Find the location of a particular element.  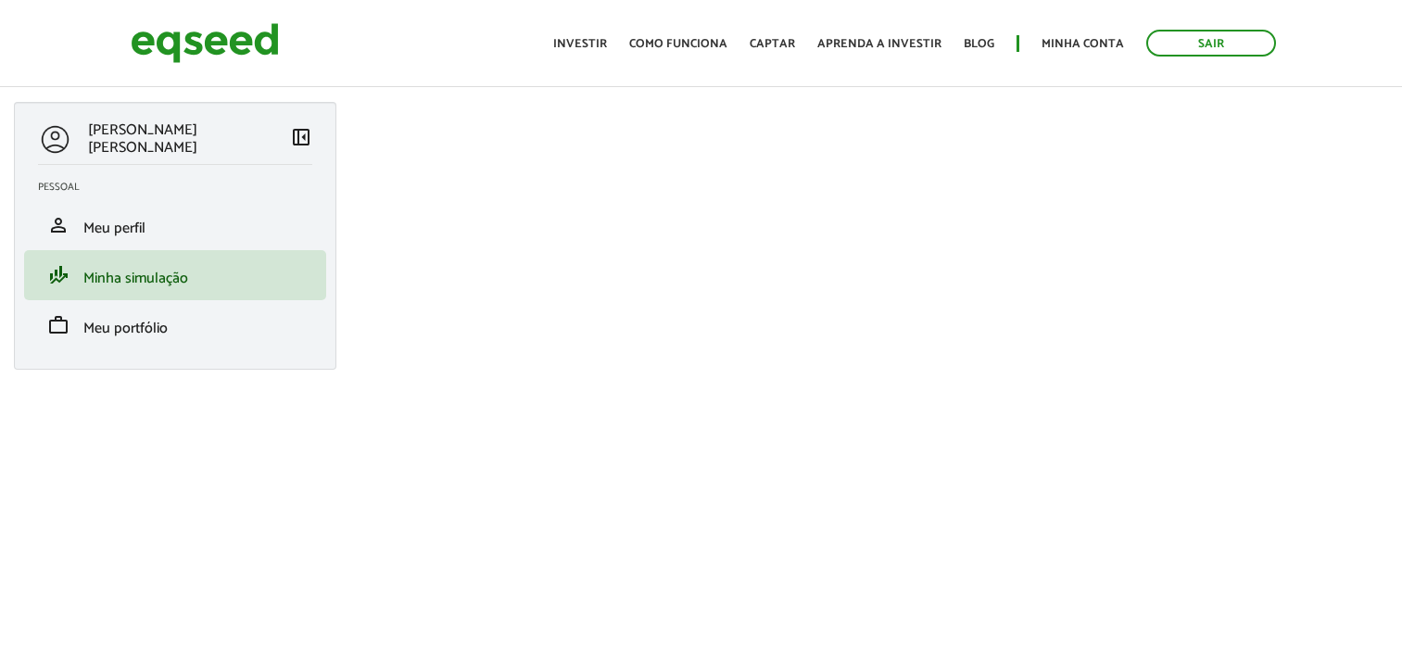

a: Investir is located at coordinates (580, 44).